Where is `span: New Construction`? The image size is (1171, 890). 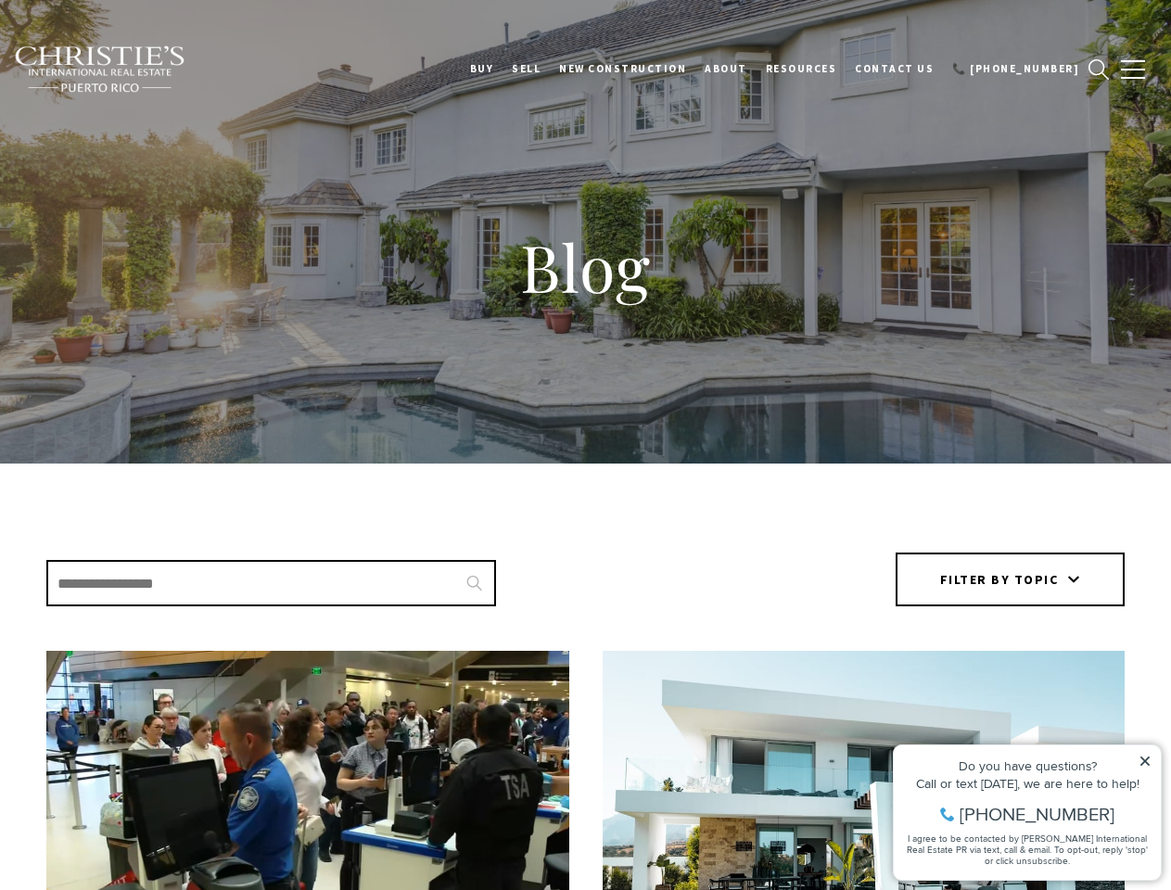
span: New Construction is located at coordinates (622, 69).